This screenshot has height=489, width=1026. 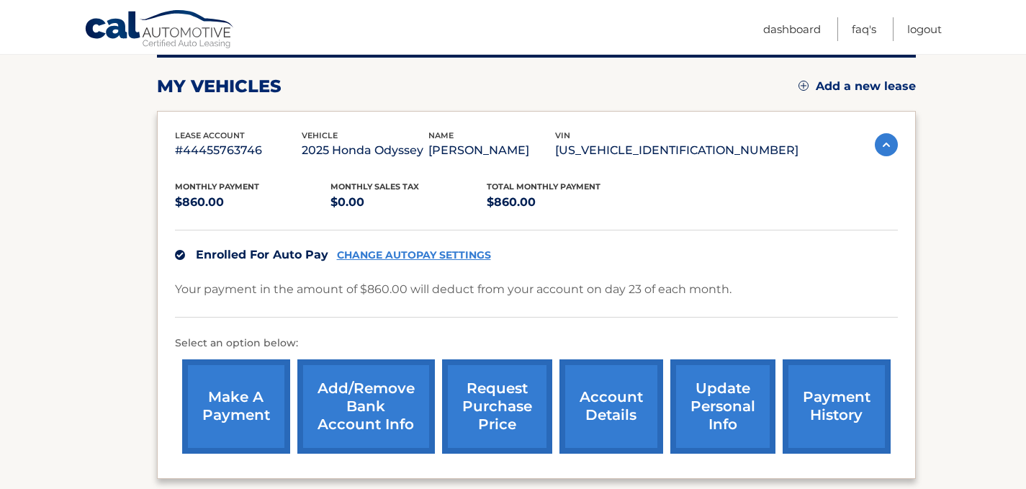 I want to click on a: FAQ's, so click(x=864, y=29).